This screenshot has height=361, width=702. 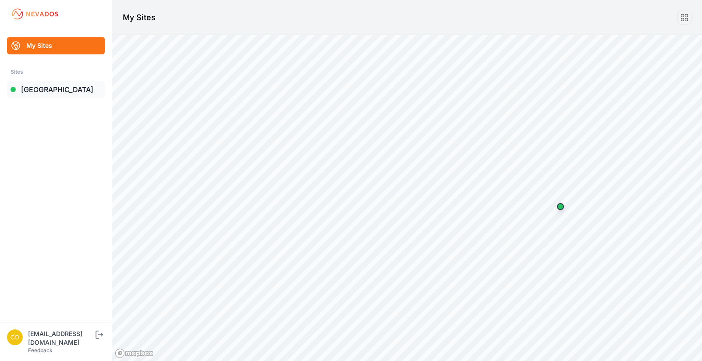 I want to click on a: My Sites, so click(x=56, y=46).